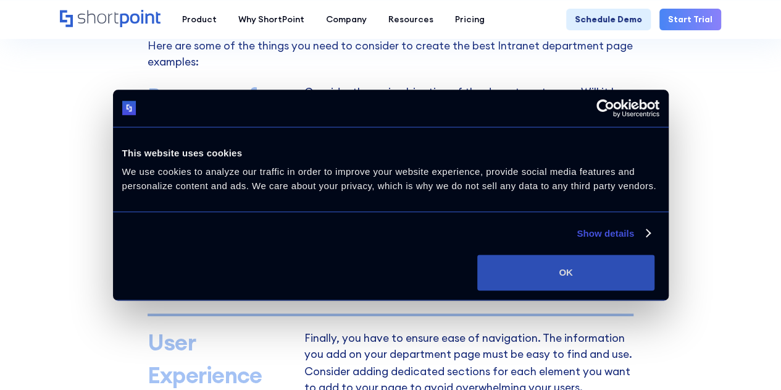 This screenshot has height=390, width=781. I want to click on div: Why ShortPoint, so click(271, 19).